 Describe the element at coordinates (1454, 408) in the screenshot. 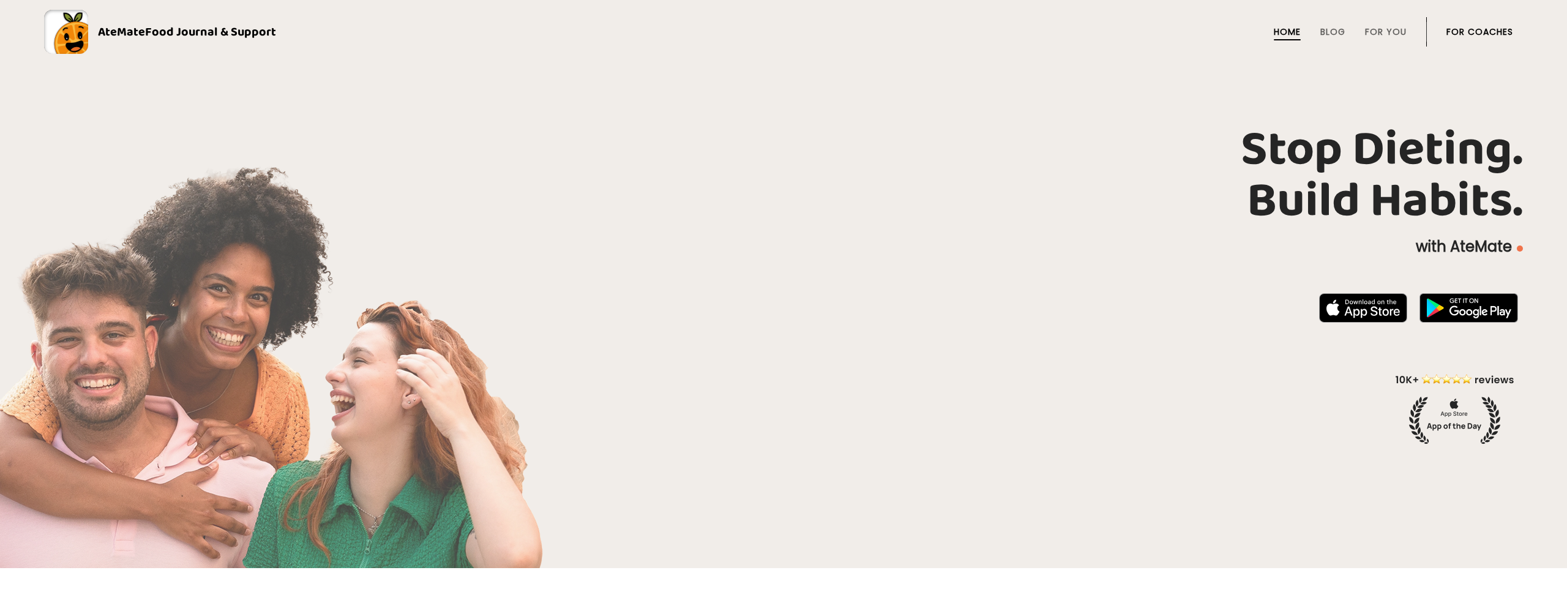

I see `img: home-hero-appoftheday.png` at that location.